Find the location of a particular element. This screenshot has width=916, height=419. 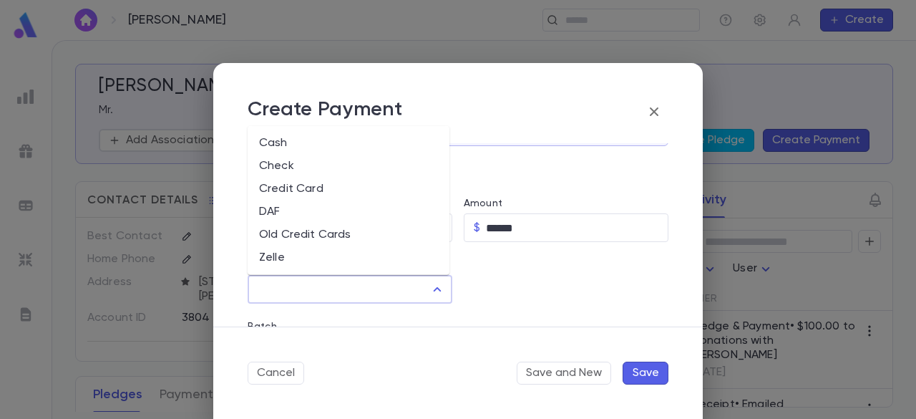

label: Amount is located at coordinates (483, 203).